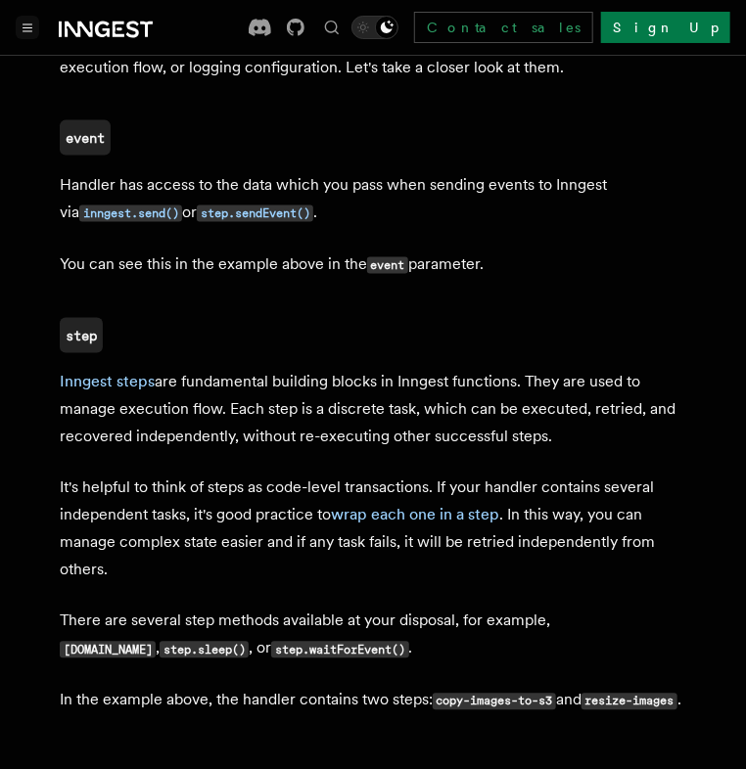 The height and width of the screenshot is (769, 746). What do you see at coordinates (332, 27) in the screenshot?
I see `button: Find something...` at bounding box center [332, 27].